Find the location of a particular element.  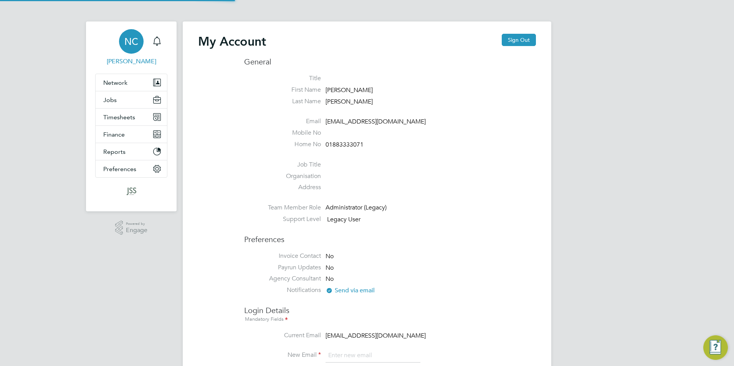

button: Preferences is located at coordinates (131, 169).